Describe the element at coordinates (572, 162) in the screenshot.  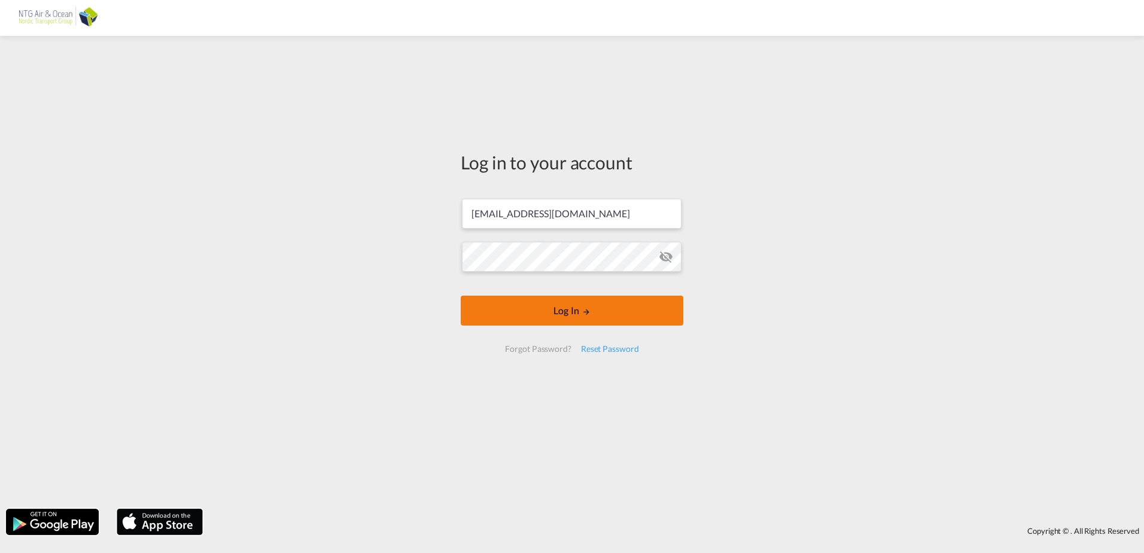
I see `div: Log in to your account` at that location.